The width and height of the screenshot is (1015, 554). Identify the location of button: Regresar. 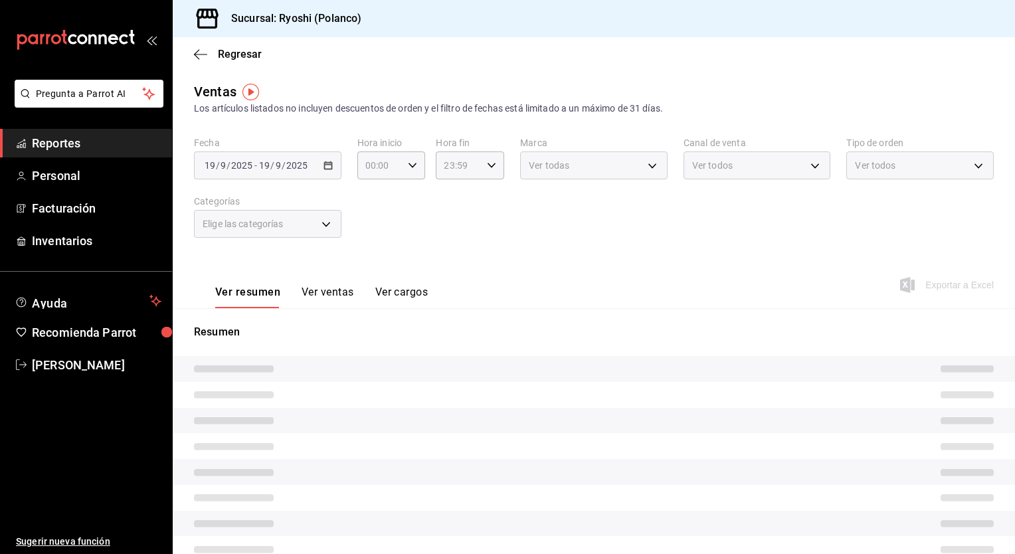
(228, 54).